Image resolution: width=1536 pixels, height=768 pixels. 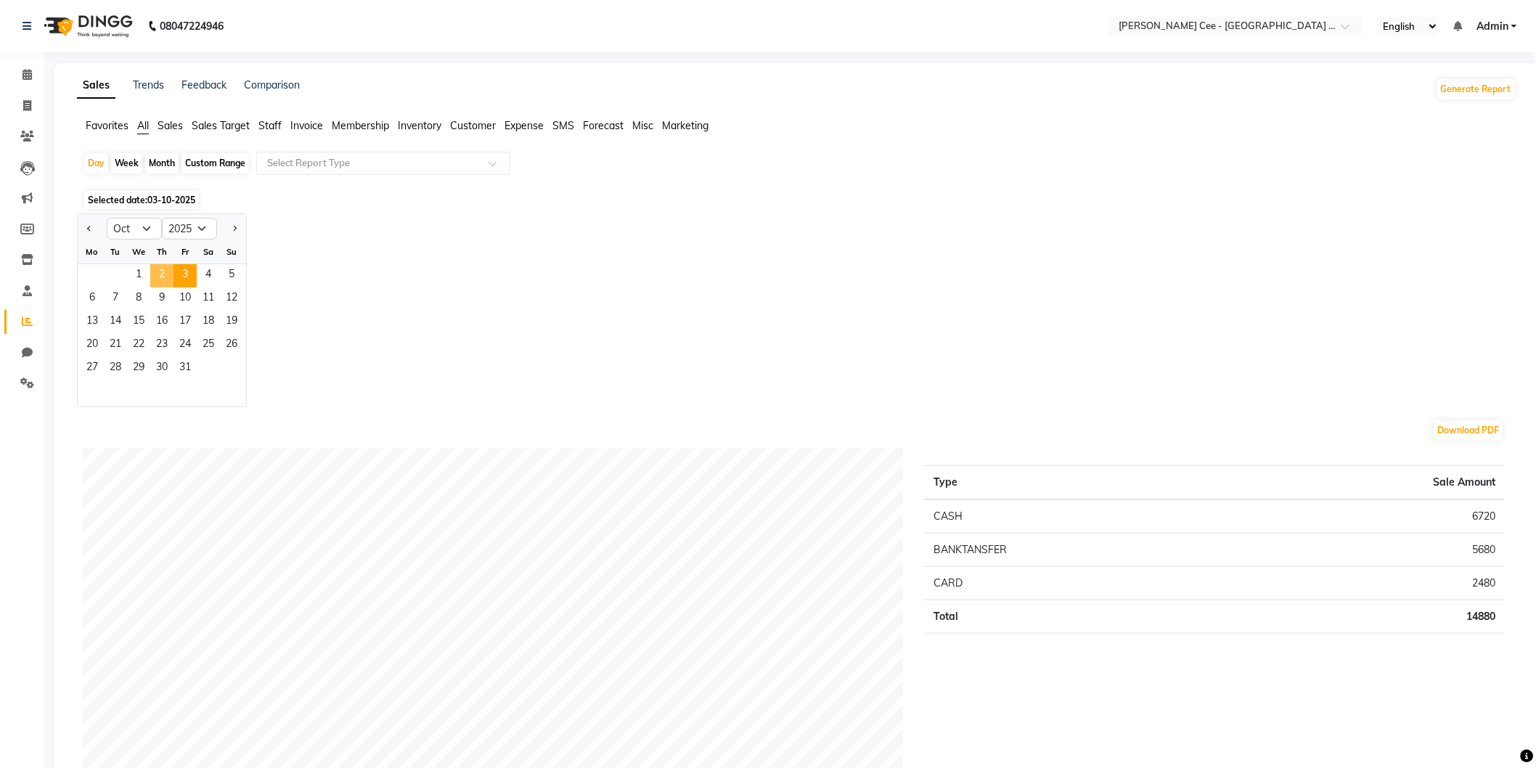 I want to click on span: 31, so click(x=185, y=369).